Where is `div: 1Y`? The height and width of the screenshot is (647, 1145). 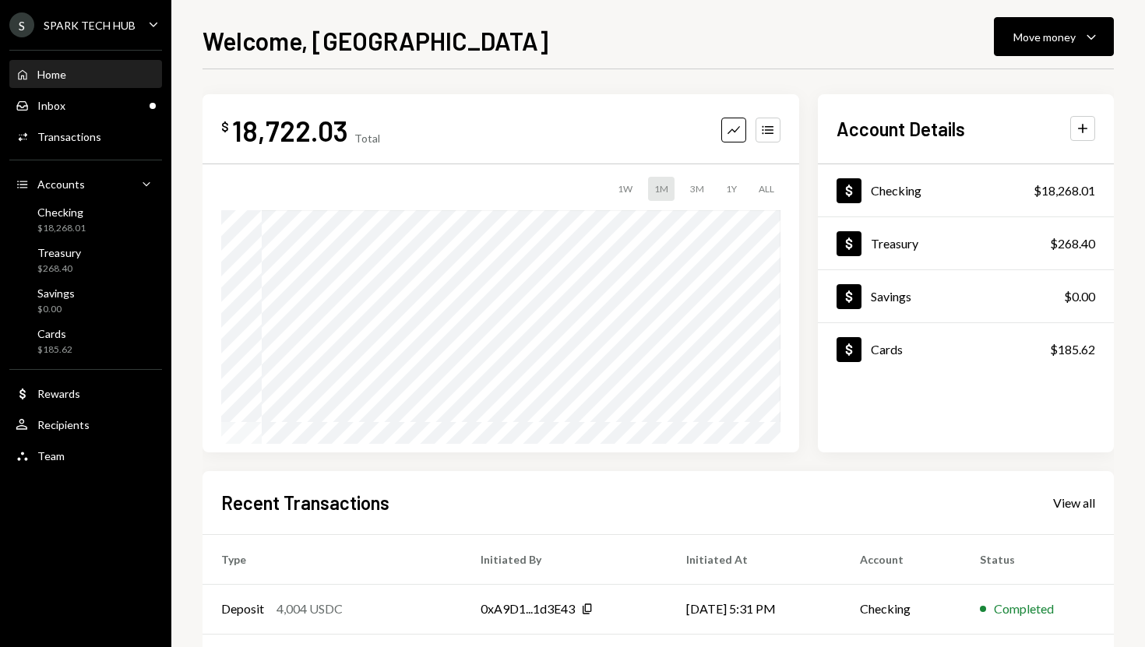 div: 1Y is located at coordinates (731, 188).